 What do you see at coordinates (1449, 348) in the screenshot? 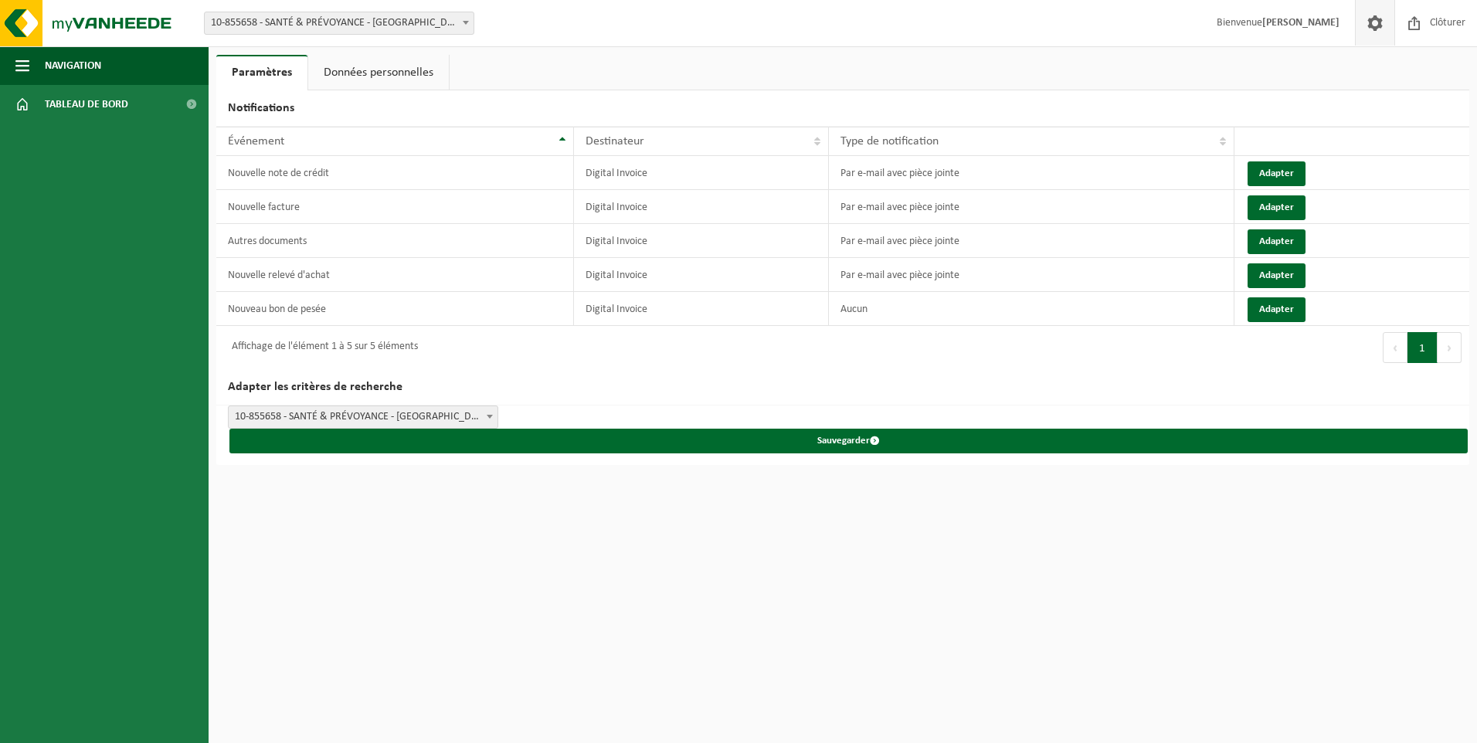
I see `button: Next` at bounding box center [1449, 348].